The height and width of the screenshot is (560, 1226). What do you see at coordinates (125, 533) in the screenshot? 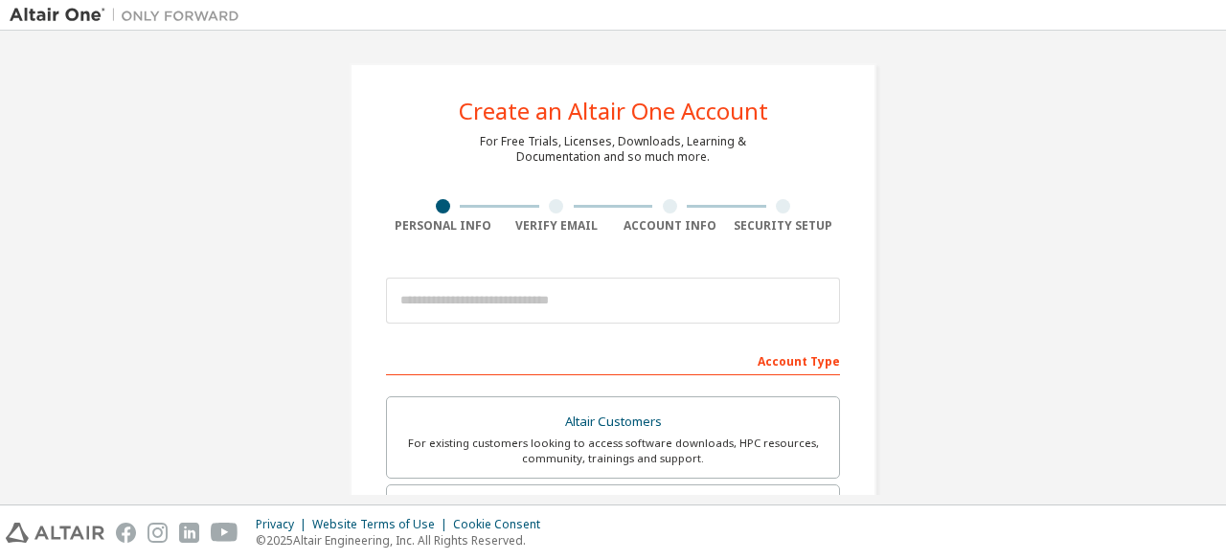
I see `img: facebook.svg` at bounding box center [125, 533].